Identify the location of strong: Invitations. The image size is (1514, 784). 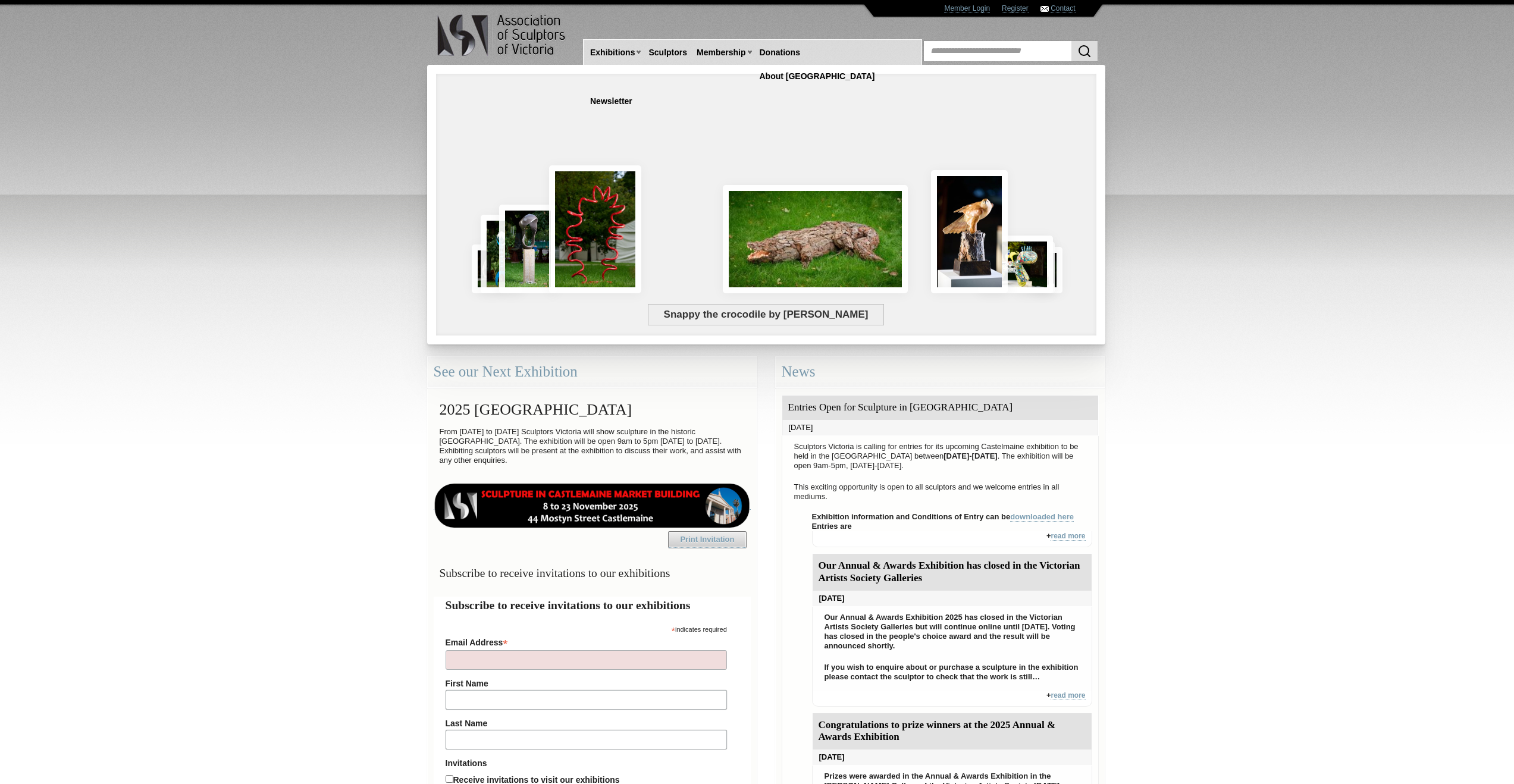
(586, 764).